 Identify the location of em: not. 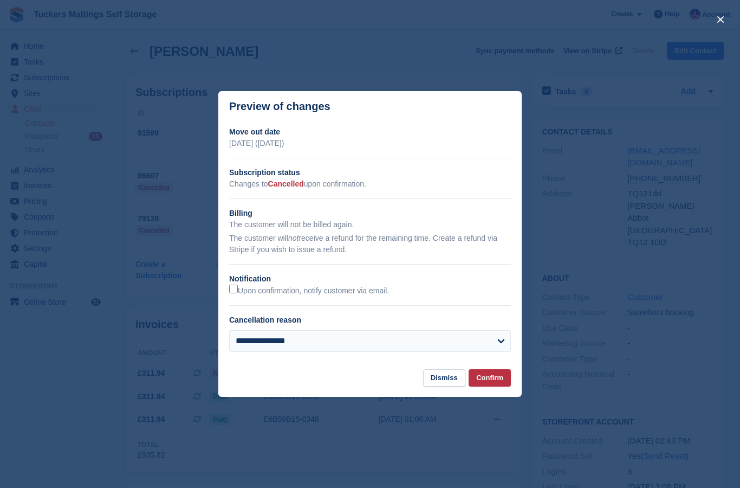
(293, 238).